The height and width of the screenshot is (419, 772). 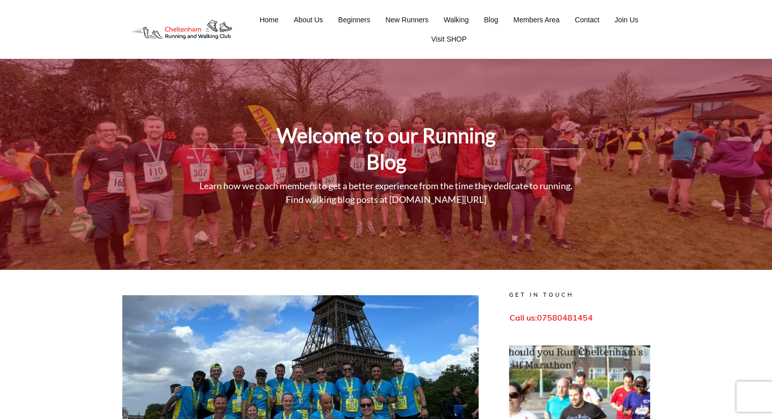 I want to click on a: About Us, so click(x=308, y=20).